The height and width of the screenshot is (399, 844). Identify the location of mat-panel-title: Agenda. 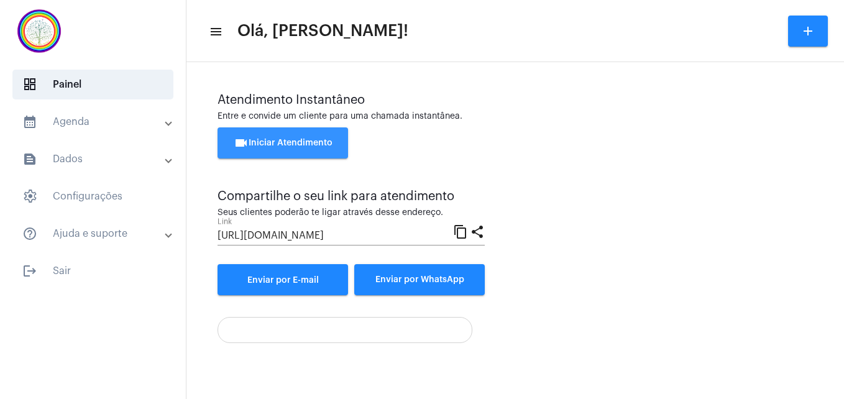
(94, 122).